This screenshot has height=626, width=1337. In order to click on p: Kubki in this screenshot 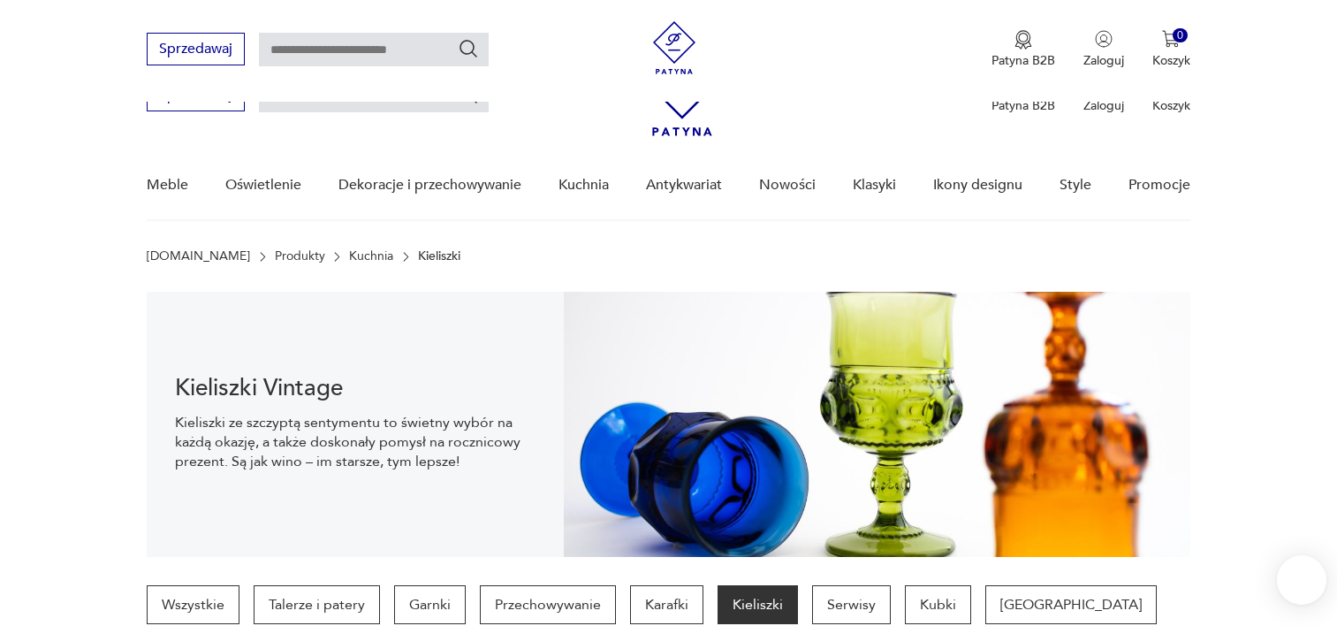, I will do `click(938, 604)`.